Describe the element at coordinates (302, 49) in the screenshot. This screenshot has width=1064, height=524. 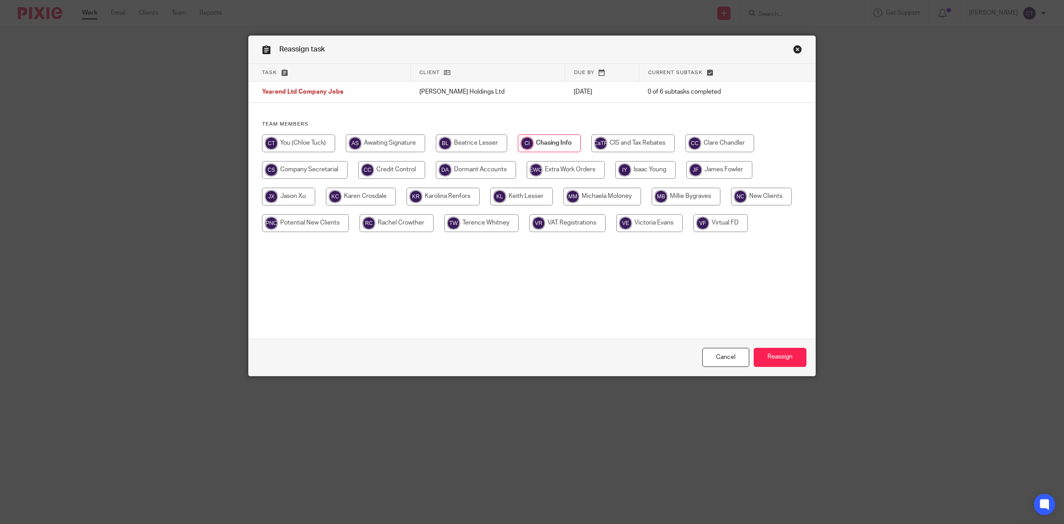
I see `span: Reassign task` at that location.